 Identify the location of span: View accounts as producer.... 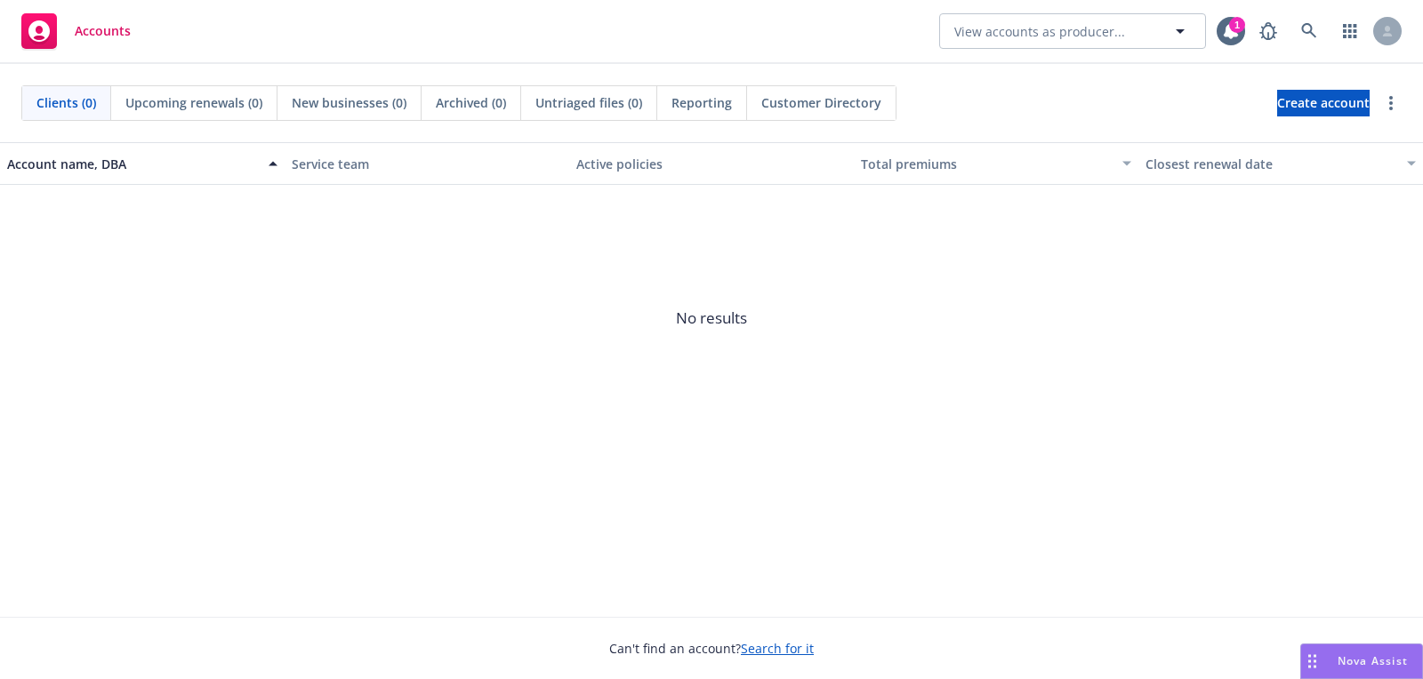
(1040, 31).